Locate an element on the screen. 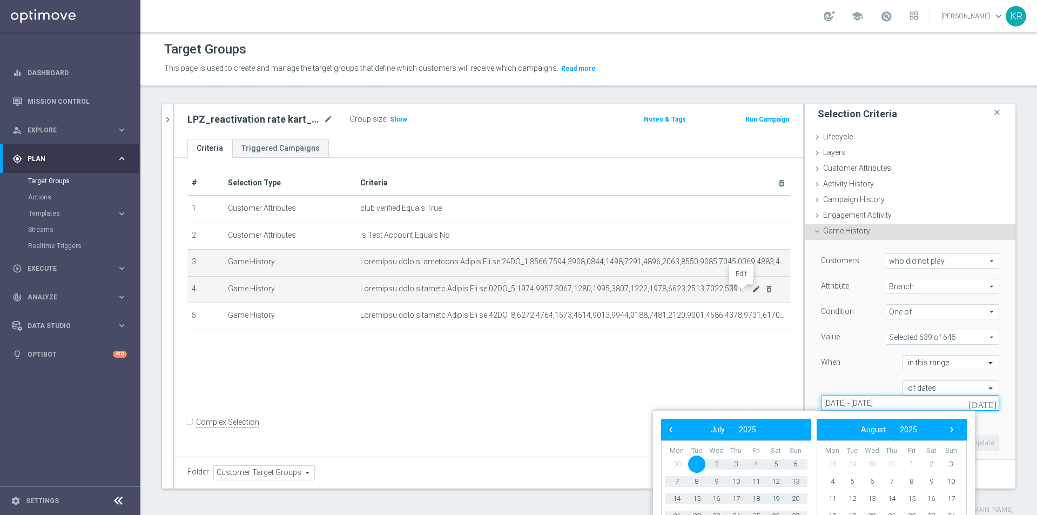  div: Data Studio is located at coordinates (64, 326).